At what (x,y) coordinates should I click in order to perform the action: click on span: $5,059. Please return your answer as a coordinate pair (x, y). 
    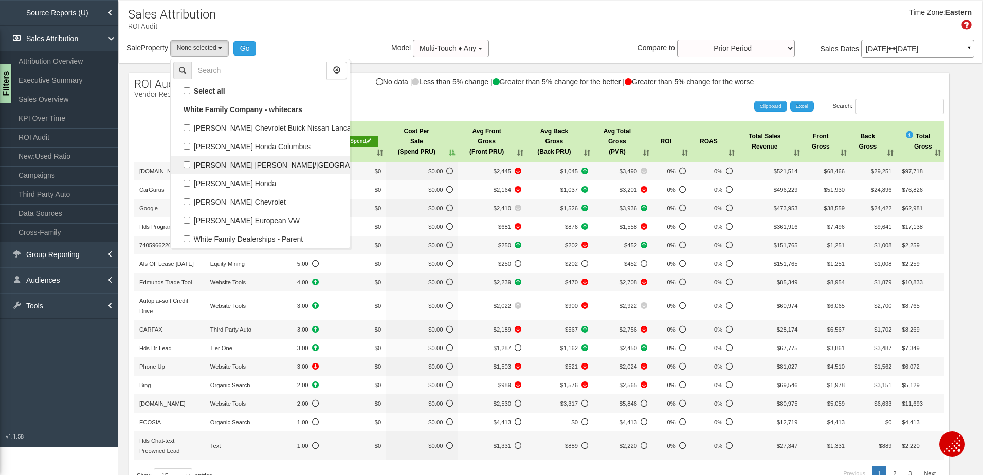
    Looking at the image, I should click on (836, 404).